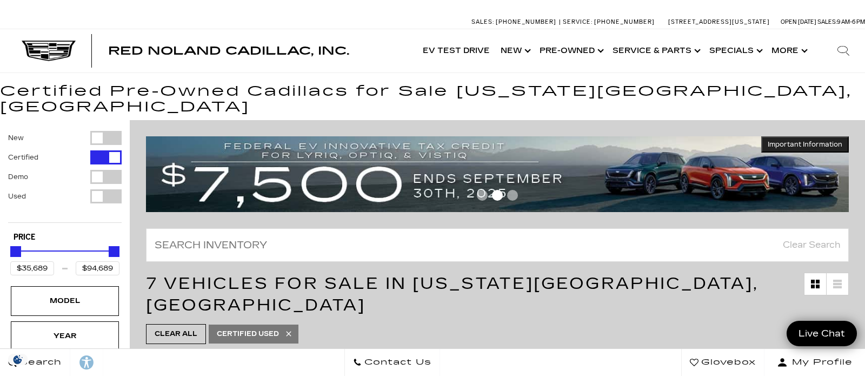  I want to click on a: Contact Us, so click(392, 362).